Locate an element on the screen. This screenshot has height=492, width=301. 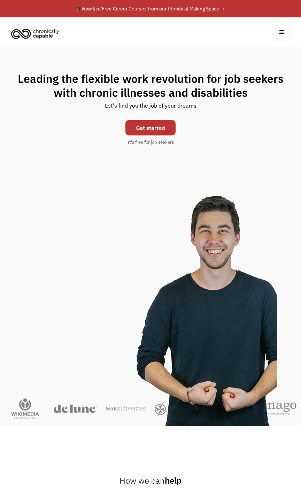
div: 🎓 Free Career Courses from our friends at Making Space → is located at coordinates (151, 9).